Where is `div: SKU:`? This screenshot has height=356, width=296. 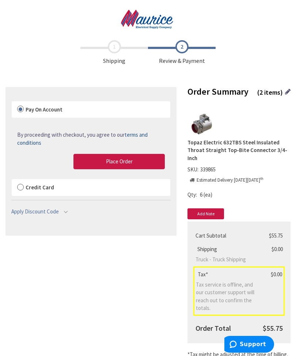 div: SKU: is located at coordinates (203, 171).